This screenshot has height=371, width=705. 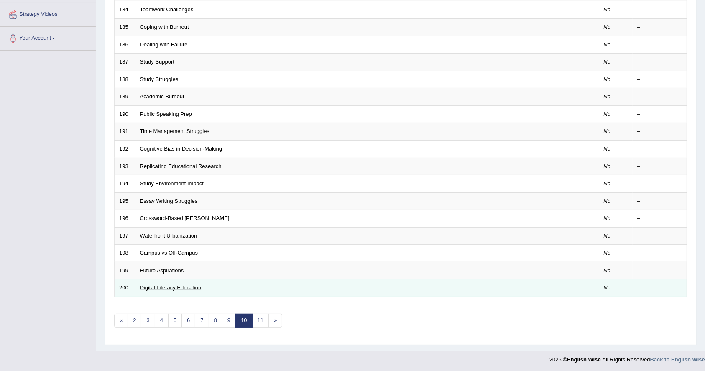 I want to click on a: Coping with Burnout, so click(x=164, y=27).